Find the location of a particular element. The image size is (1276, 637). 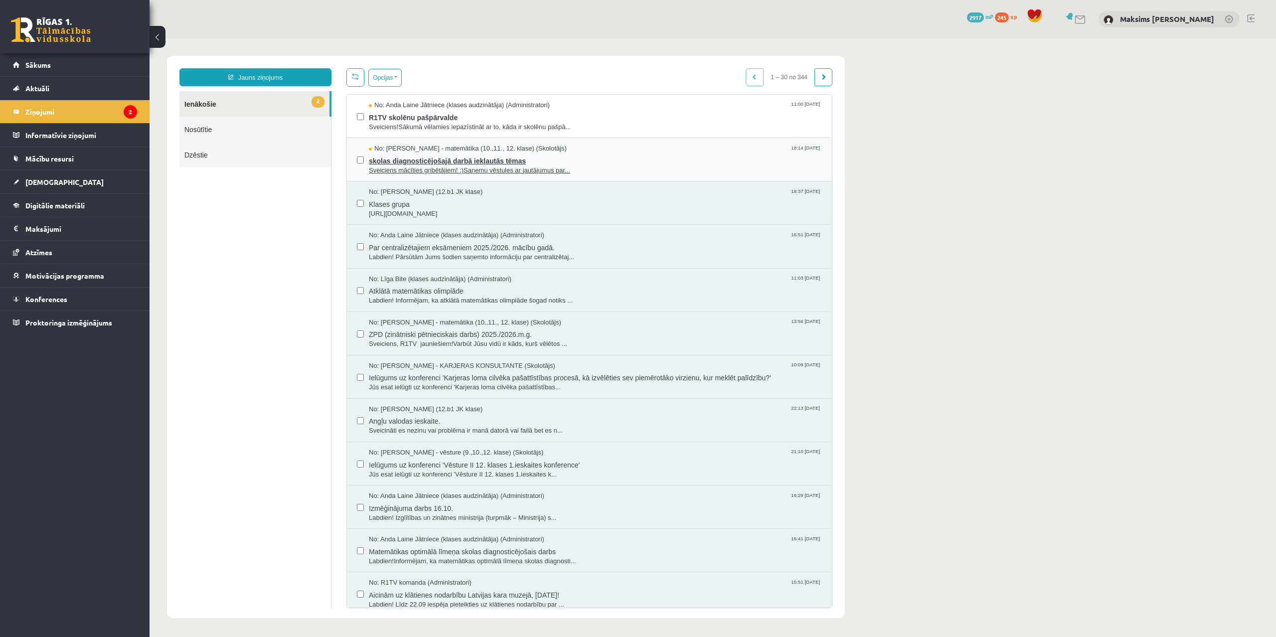

span: Labdien! Pārsūtām Jums šodien saņemto informāciju par centralizētaj... is located at coordinates (446, 219).